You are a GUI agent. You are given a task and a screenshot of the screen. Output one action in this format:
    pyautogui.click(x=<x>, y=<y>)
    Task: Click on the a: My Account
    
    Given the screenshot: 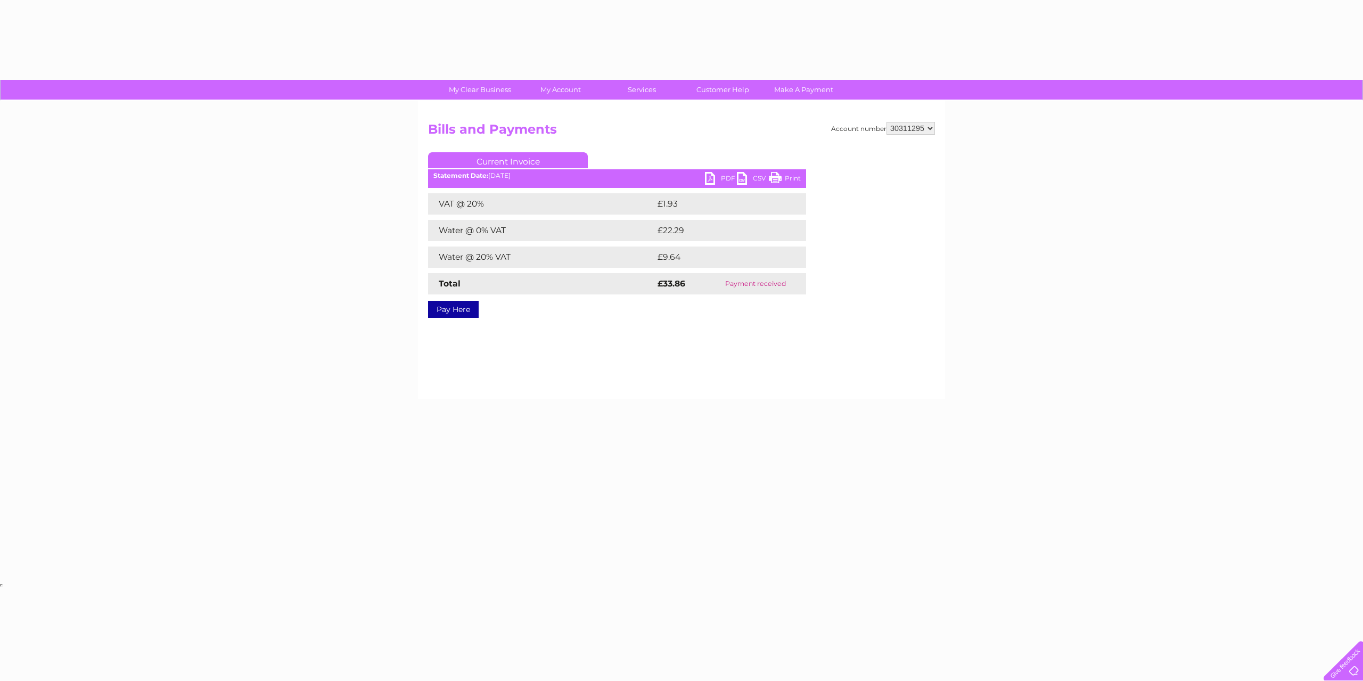 What is the action you would take?
    pyautogui.click(x=561, y=89)
    